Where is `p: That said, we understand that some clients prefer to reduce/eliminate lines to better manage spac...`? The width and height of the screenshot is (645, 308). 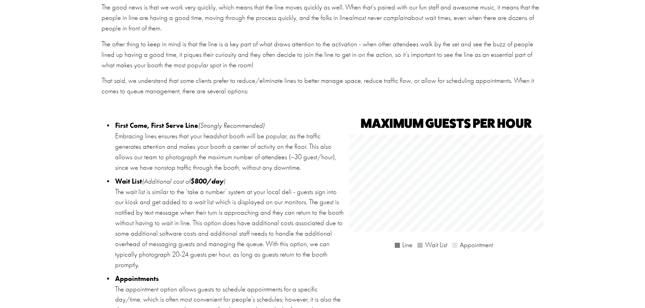
p: That said, we understand that some clients prefer to reduce/eliminate lines to better manage spac... is located at coordinates (323, 86).